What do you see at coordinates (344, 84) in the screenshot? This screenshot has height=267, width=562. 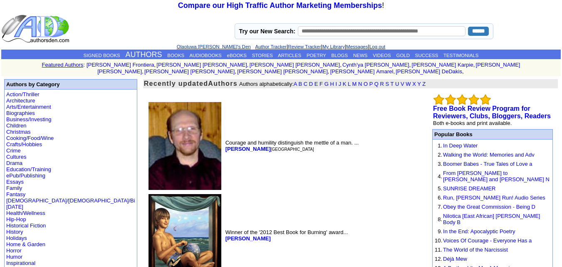 I see `a: K` at bounding box center [344, 84].